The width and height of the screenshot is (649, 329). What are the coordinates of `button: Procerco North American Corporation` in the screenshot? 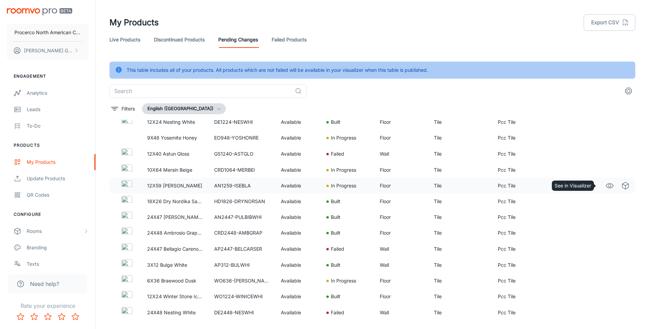 It's located at (48, 32).